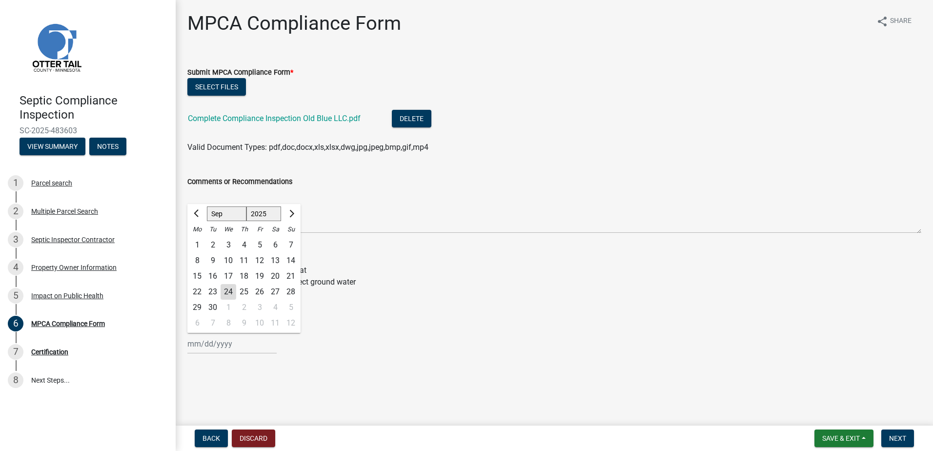  What do you see at coordinates (253, 438) in the screenshot?
I see `button: Discard` at bounding box center [253, 438].